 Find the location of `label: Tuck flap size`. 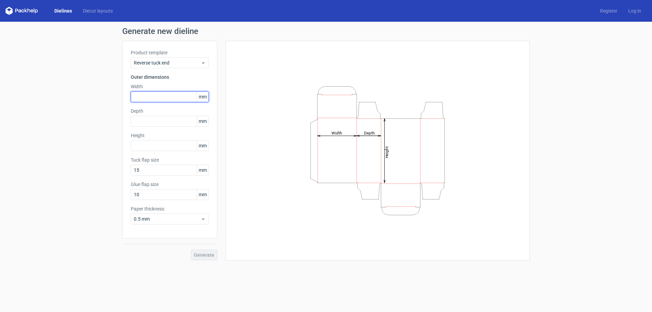

label: Tuck flap size is located at coordinates (170, 160).